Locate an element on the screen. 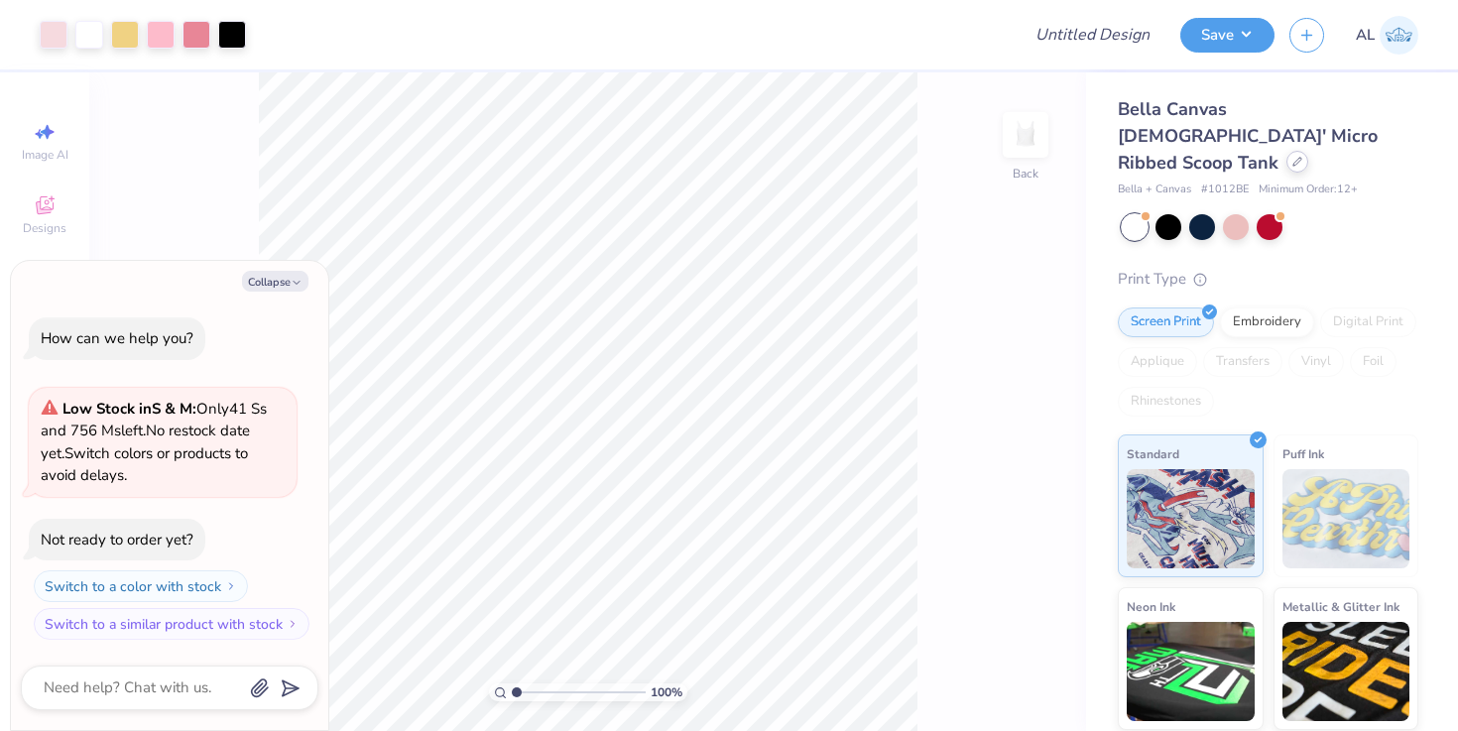 The width and height of the screenshot is (1458, 731). div: Applique is located at coordinates (1158, 362).